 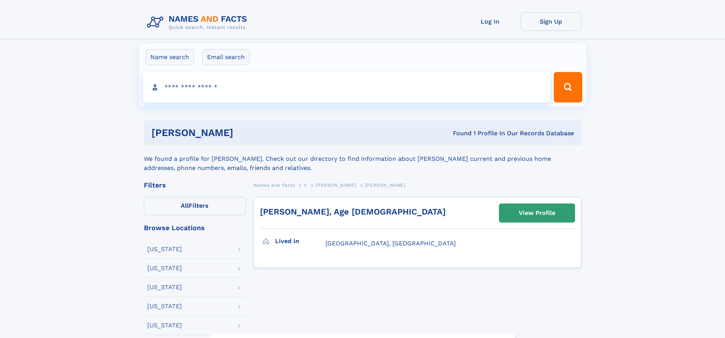 I want to click on div: Found 1 Profile In Our Records Database, so click(x=458, y=133).